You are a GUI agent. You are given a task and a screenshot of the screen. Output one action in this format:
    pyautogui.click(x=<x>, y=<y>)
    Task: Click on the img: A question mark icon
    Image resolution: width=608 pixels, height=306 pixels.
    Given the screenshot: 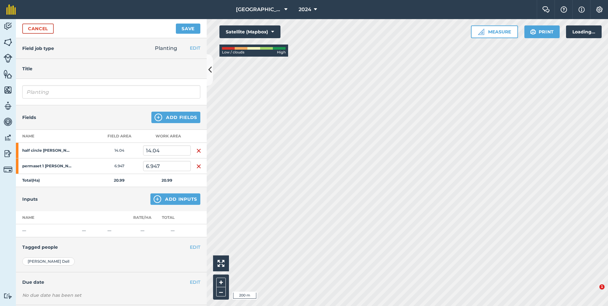 What is the action you would take?
    pyautogui.click(x=563, y=10)
    